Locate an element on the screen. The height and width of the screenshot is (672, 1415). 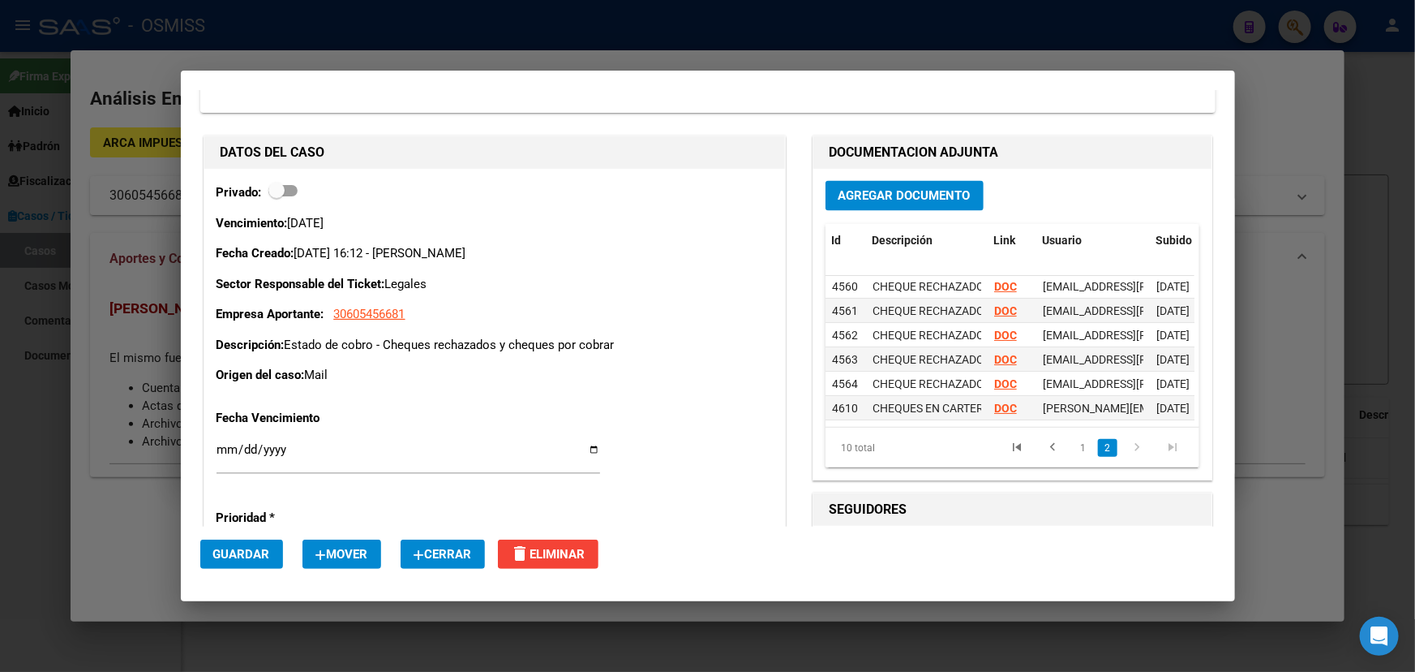
a: 2 is located at coordinates (1108, 448).